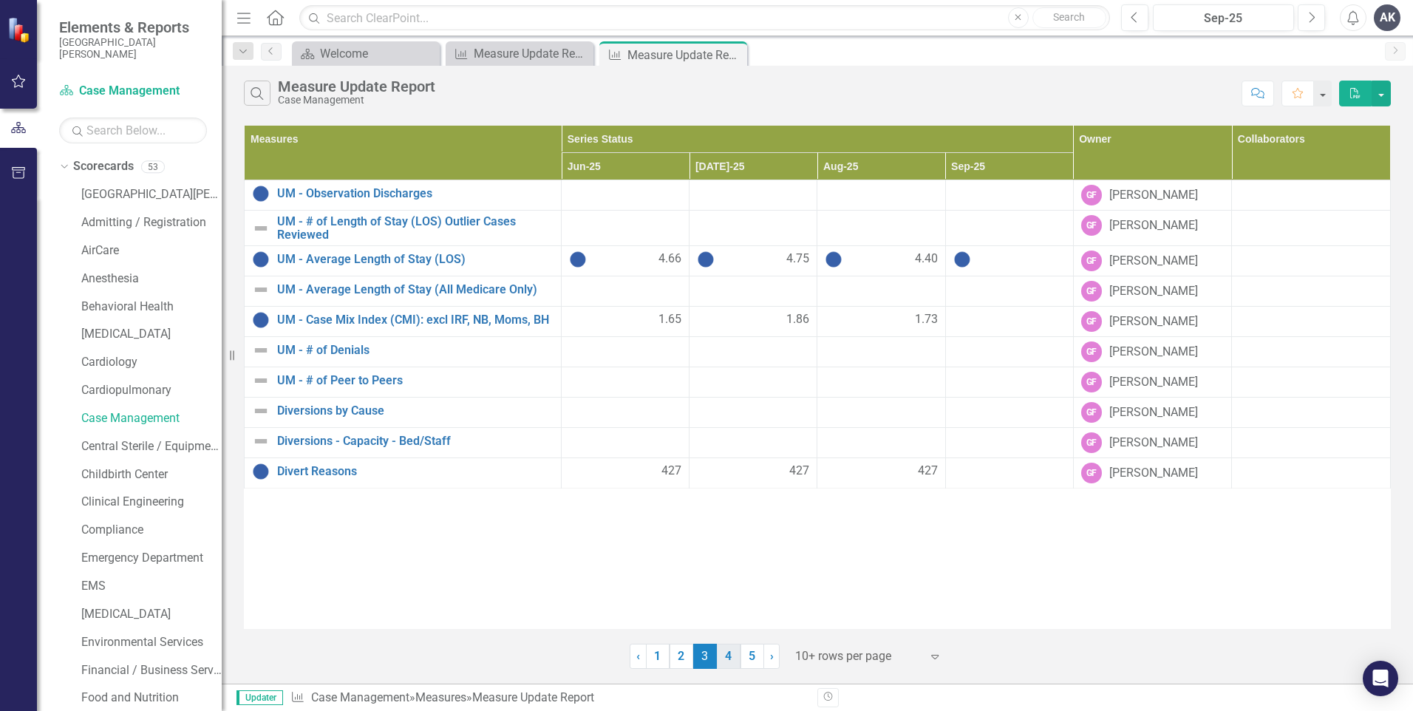  Describe the element at coordinates (366, 53) in the screenshot. I see `a: Welcome` at that location.